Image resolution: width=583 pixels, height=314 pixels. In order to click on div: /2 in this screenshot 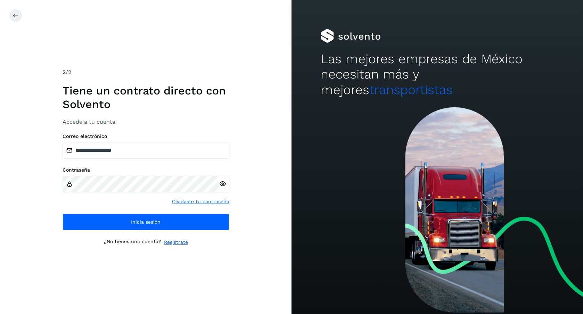, I will do `click(146, 72)`.